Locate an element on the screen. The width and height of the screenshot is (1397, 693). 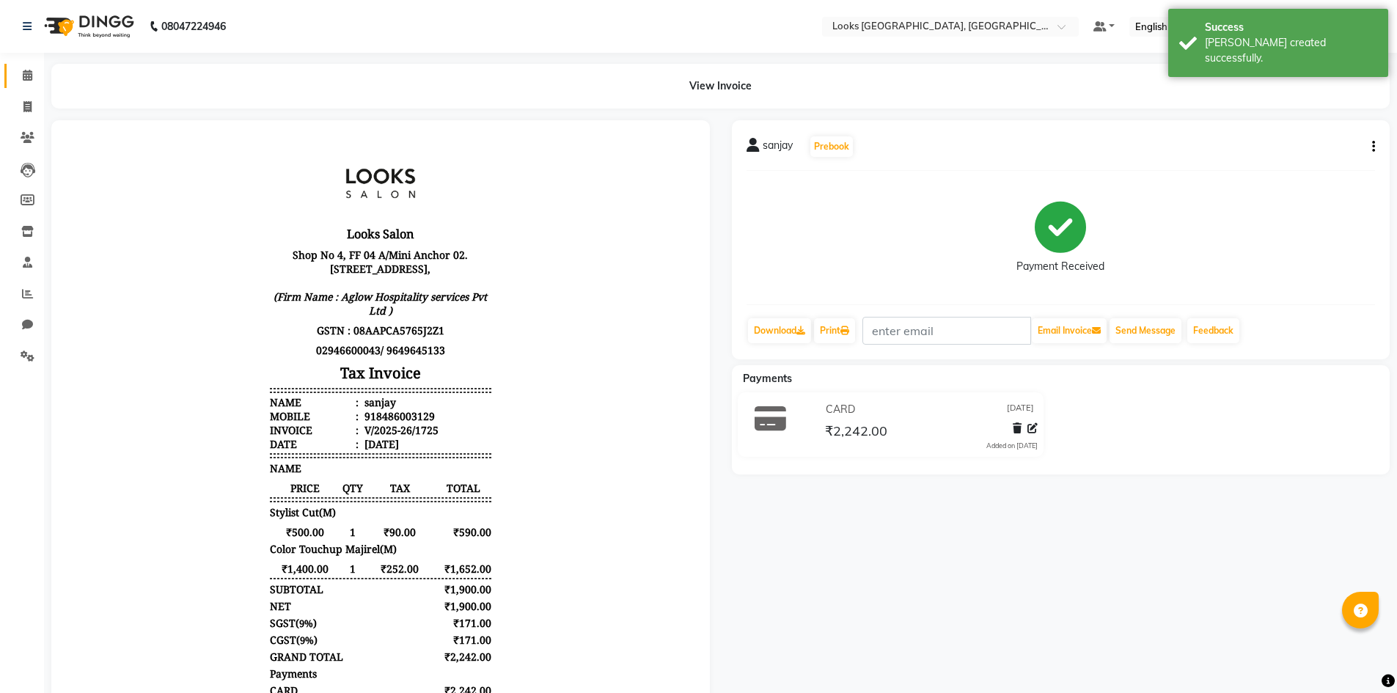
div: View Invoice is located at coordinates (720, 86).